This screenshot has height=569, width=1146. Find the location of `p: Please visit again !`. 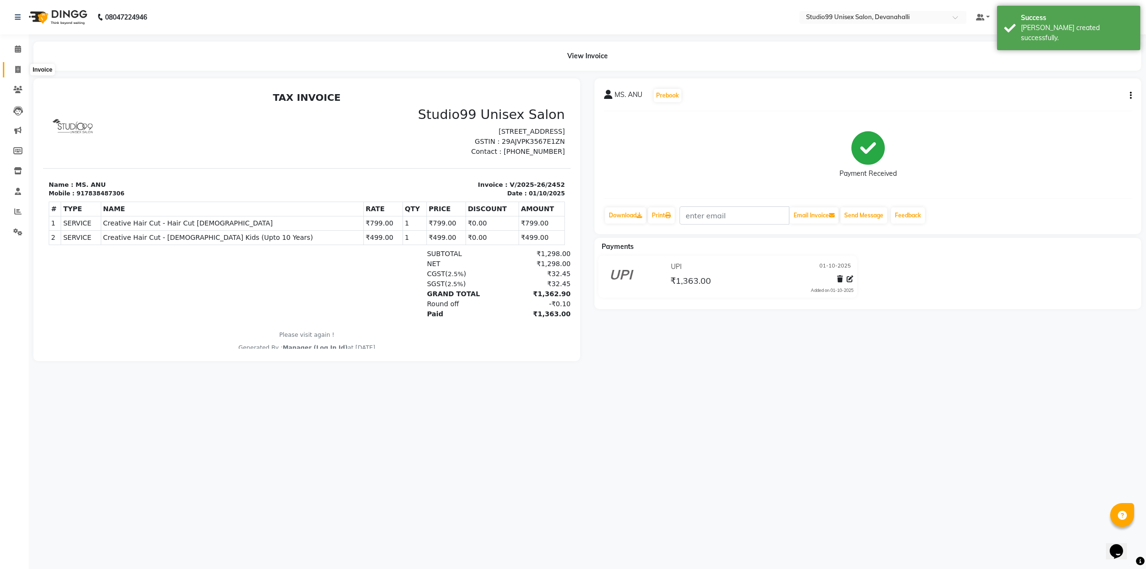

p: Please visit again ! is located at coordinates (264, 247).